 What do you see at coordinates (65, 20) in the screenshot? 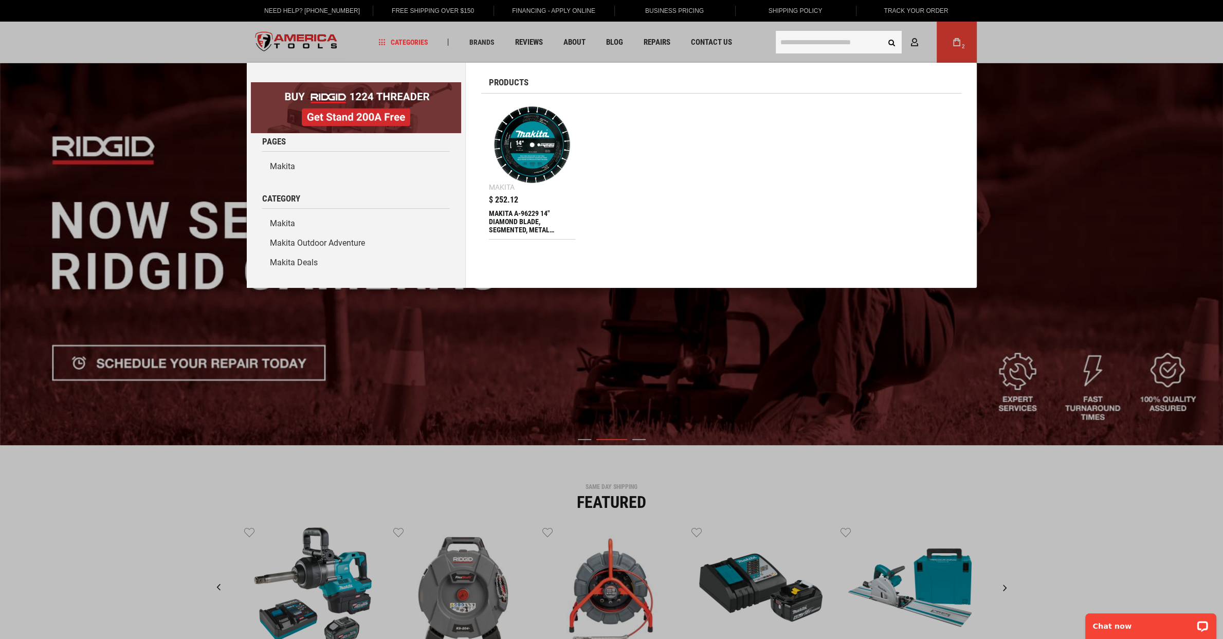
I see `p: Chat now` at bounding box center [65, 20].